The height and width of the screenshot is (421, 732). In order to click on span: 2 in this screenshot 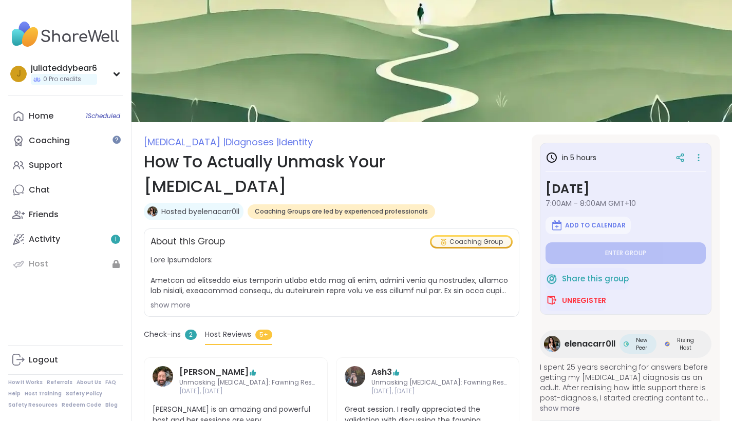, I will do `click(191, 335)`.